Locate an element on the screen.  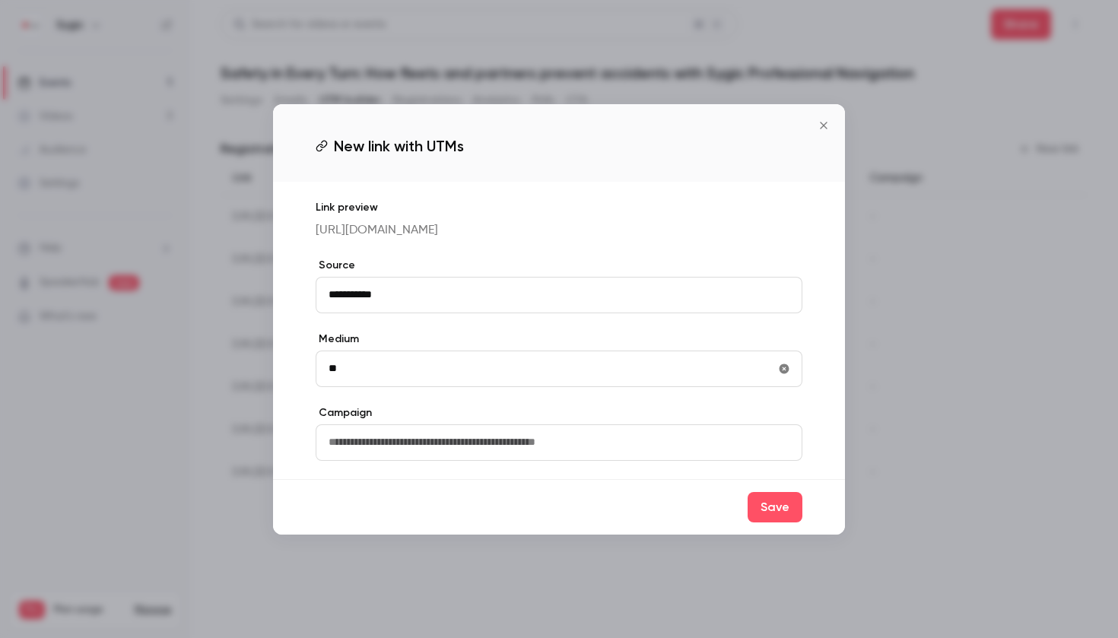
button: Close is located at coordinates (823, 125).